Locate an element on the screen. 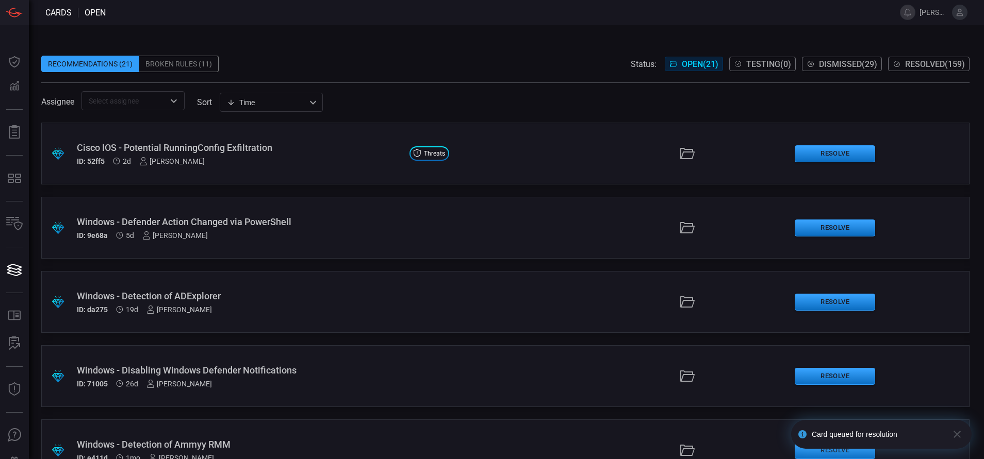  input: Select assignee is located at coordinates (124, 101).